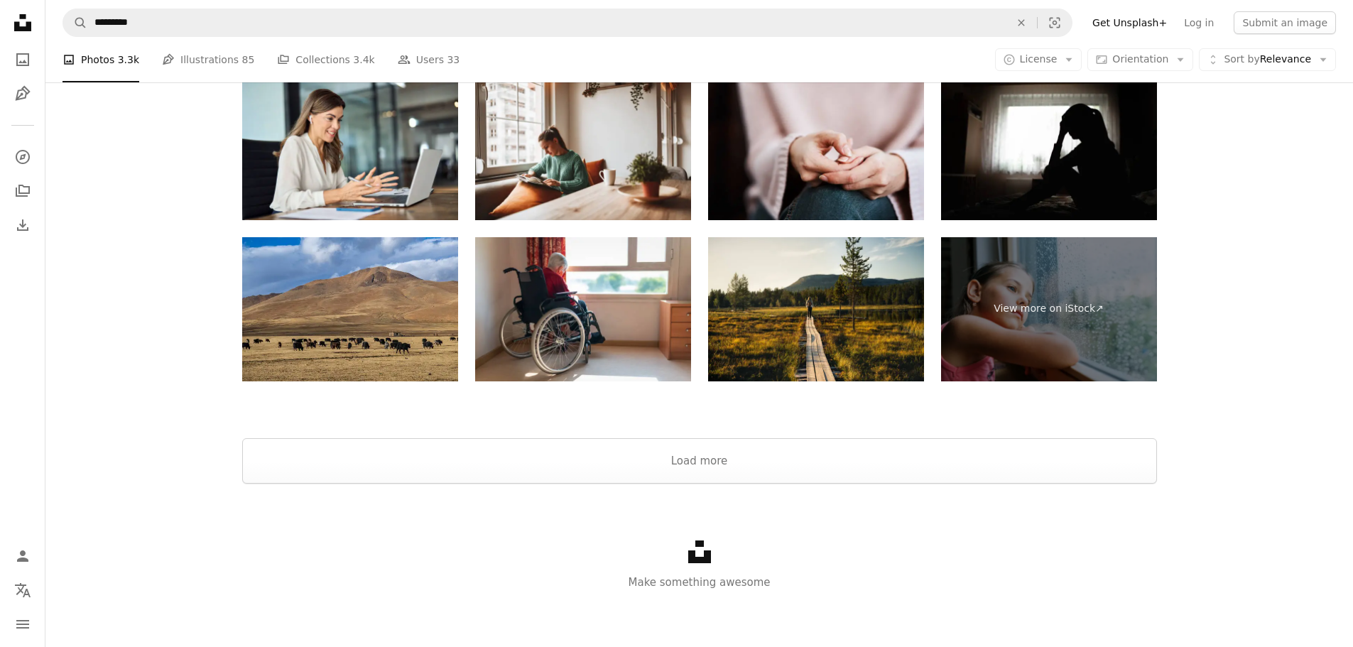 The height and width of the screenshot is (647, 1353). Describe the element at coordinates (350, 309) in the screenshot. I see `img: Cattle pastures in Shannan, Xizang` at that location.